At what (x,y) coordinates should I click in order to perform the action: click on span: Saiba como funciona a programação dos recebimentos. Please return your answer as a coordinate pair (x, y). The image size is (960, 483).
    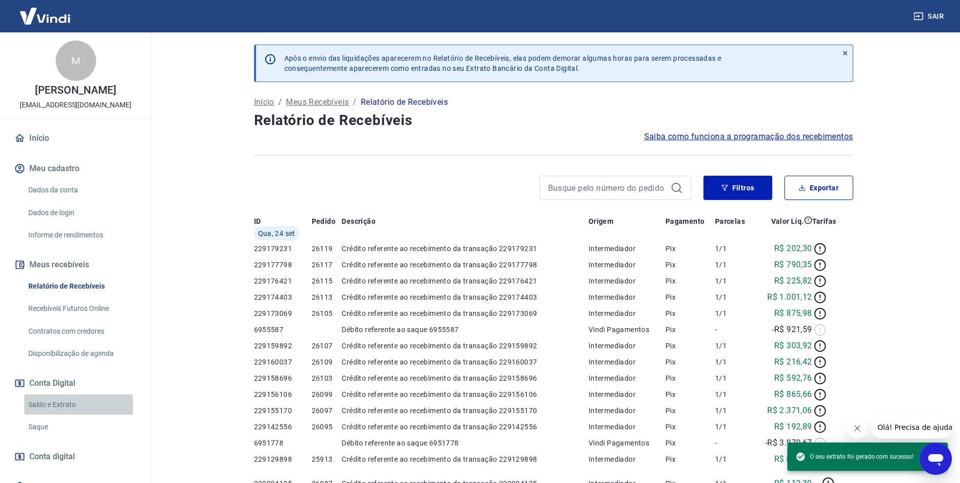
    Looking at the image, I should click on (748, 137).